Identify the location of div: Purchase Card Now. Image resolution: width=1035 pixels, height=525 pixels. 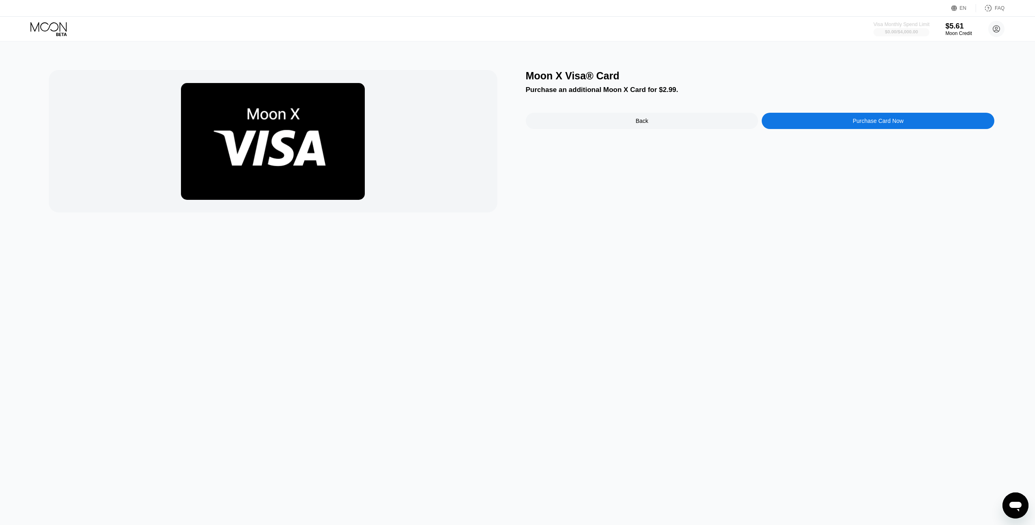
(878, 121).